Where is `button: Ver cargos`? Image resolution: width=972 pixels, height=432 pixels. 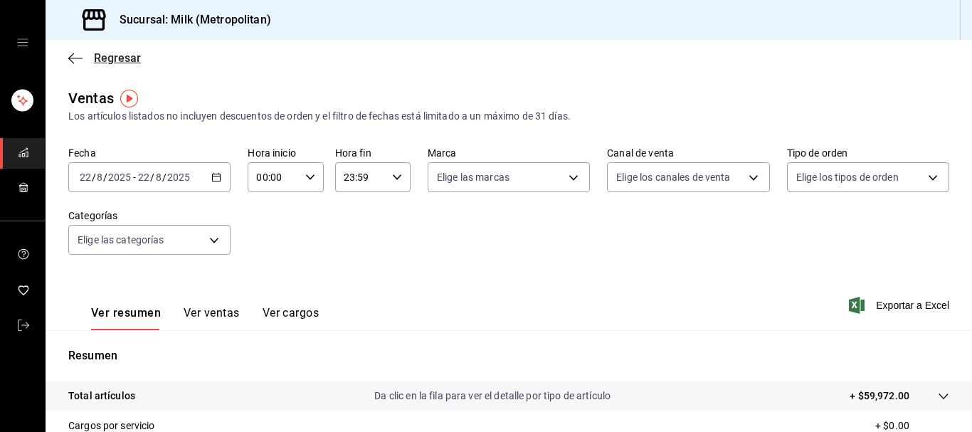 button: Ver cargos is located at coordinates (291, 318).